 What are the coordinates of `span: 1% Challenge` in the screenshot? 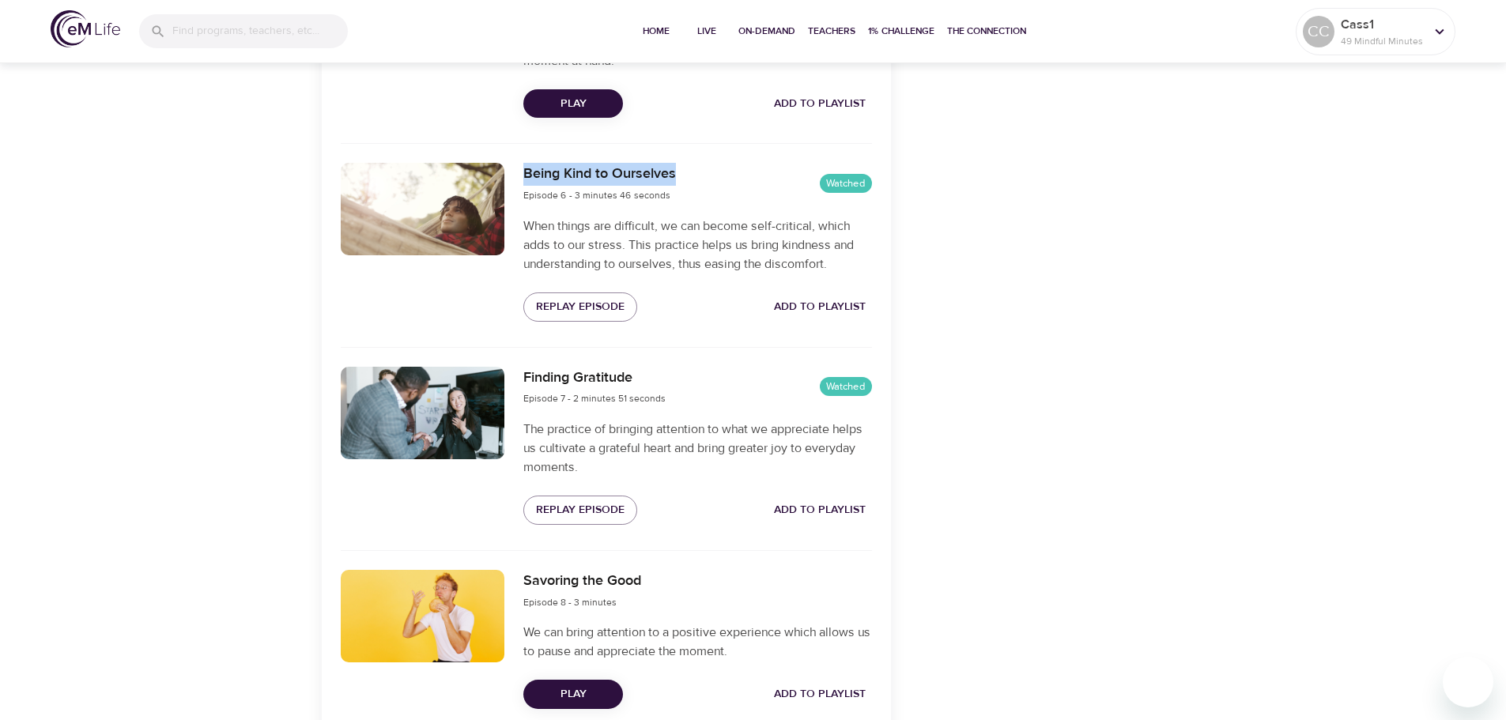 It's located at (901, 31).